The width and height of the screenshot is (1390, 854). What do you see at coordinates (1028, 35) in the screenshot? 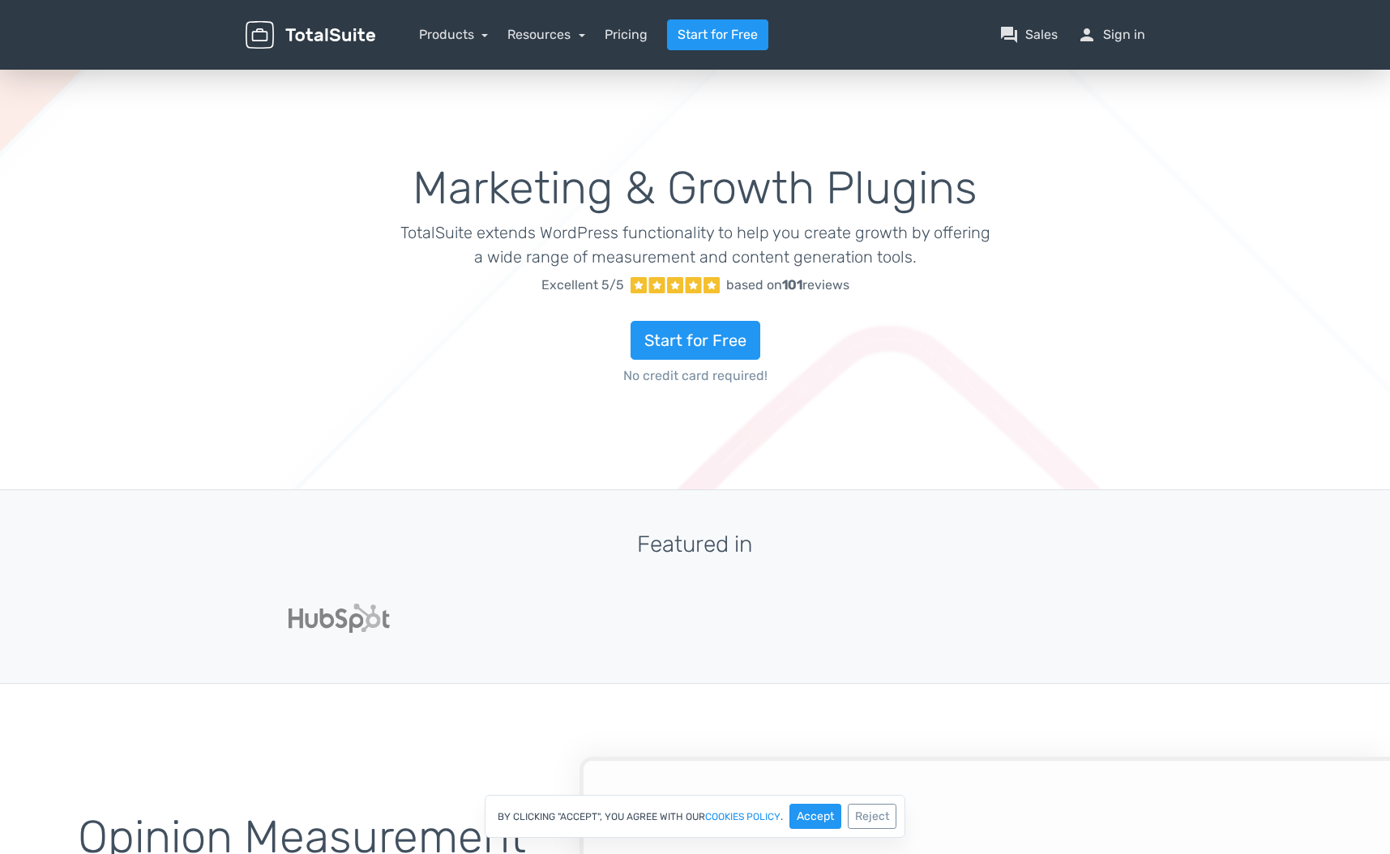
I see `a: question_answerSales` at bounding box center [1028, 35].